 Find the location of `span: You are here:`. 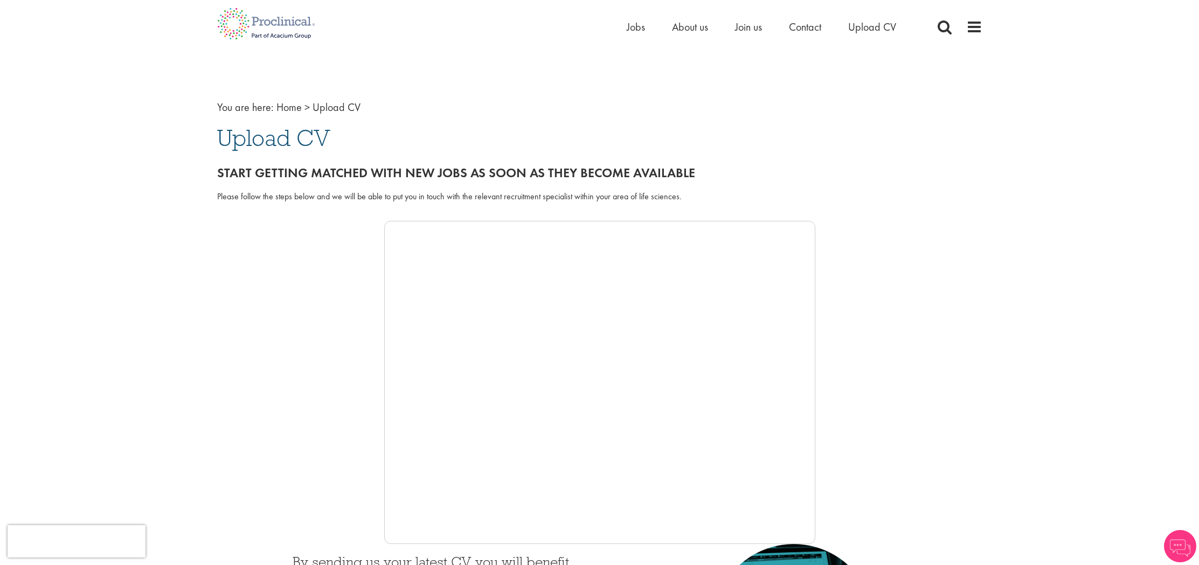

span: You are here: is located at coordinates (245, 107).